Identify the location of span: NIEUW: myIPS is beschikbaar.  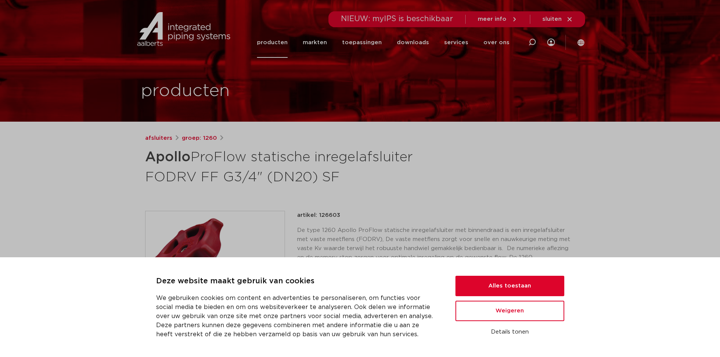
(397, 19).